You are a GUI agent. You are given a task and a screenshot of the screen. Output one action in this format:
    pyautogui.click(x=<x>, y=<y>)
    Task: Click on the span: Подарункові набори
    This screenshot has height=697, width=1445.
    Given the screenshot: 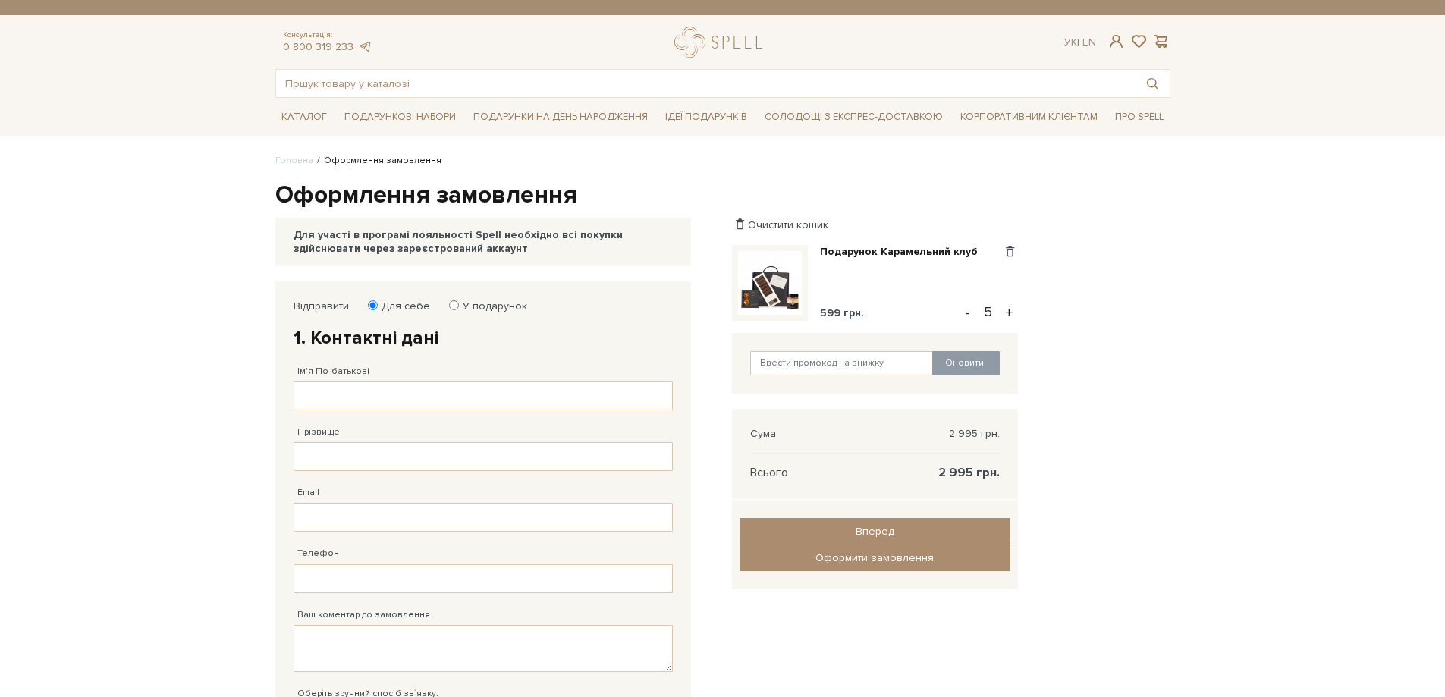 What is the action you would take?
    pyautogui.click(x=400, y=117)
    